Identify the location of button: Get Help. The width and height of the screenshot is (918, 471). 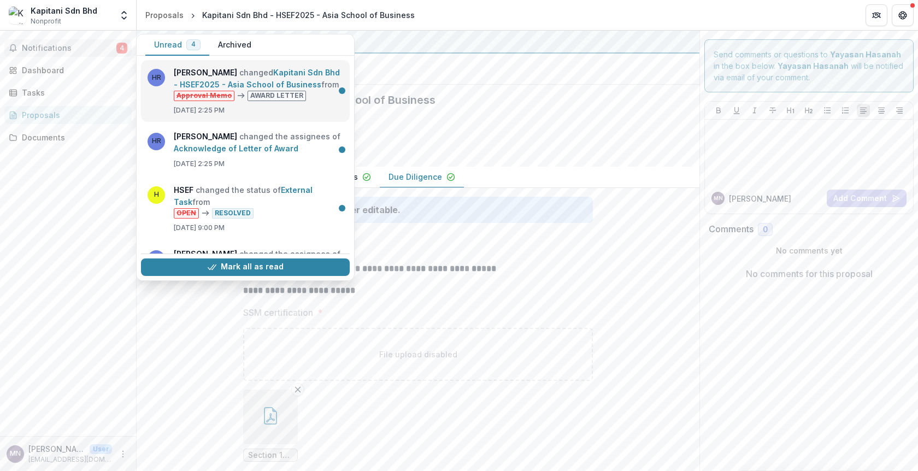
(903, 15).